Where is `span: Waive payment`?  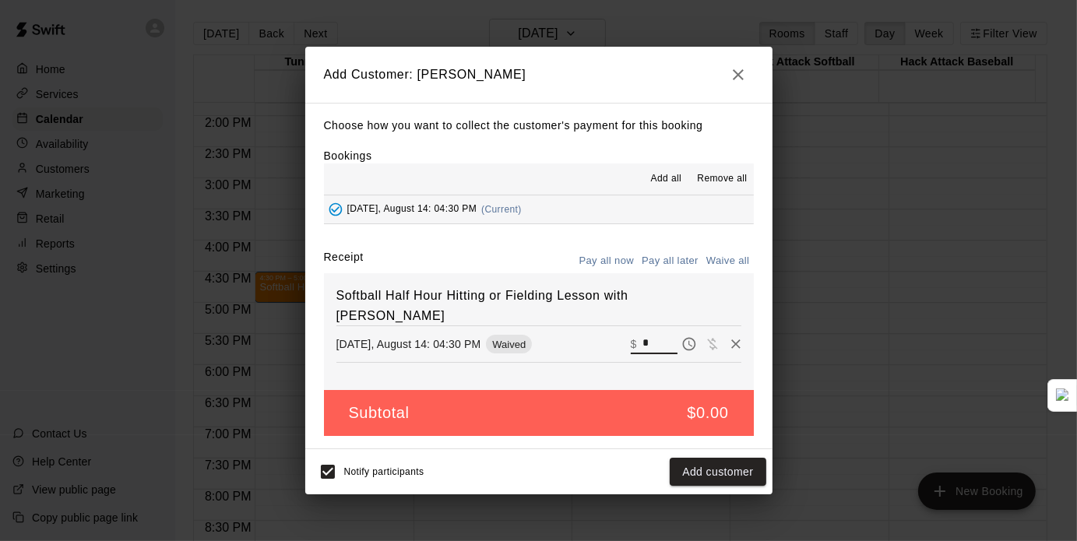 span: Waive payment is located at coordinates (712, 343).